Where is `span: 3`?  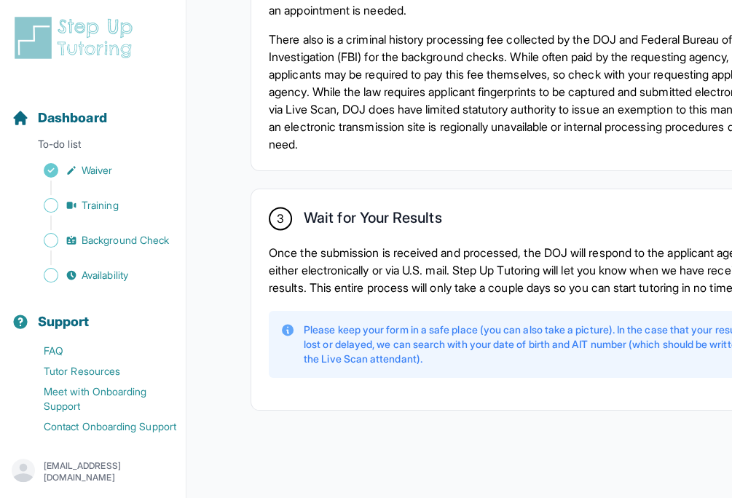 span: 3 is located at coordinates (281, 219).